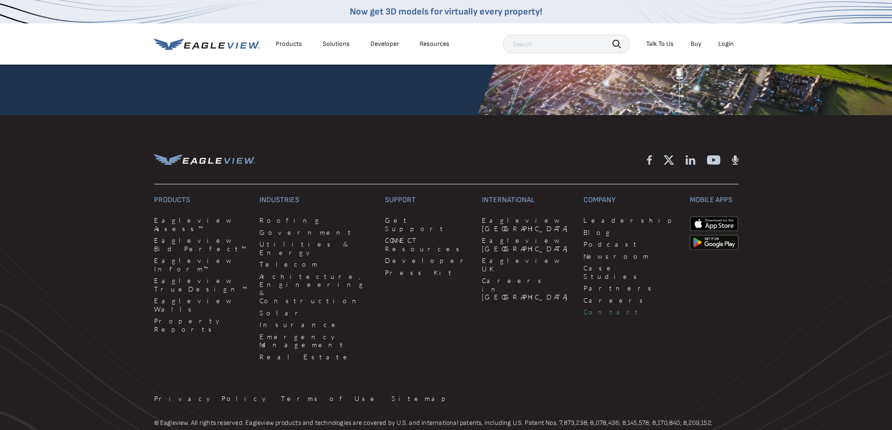 This screenshot has width=892, height=430. I want to click on h3: Support, so click(428, 200).